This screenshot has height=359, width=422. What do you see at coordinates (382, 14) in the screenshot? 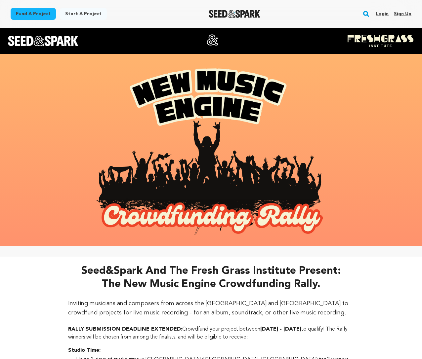
I see `a: Login` at bounding box center [382, 14].